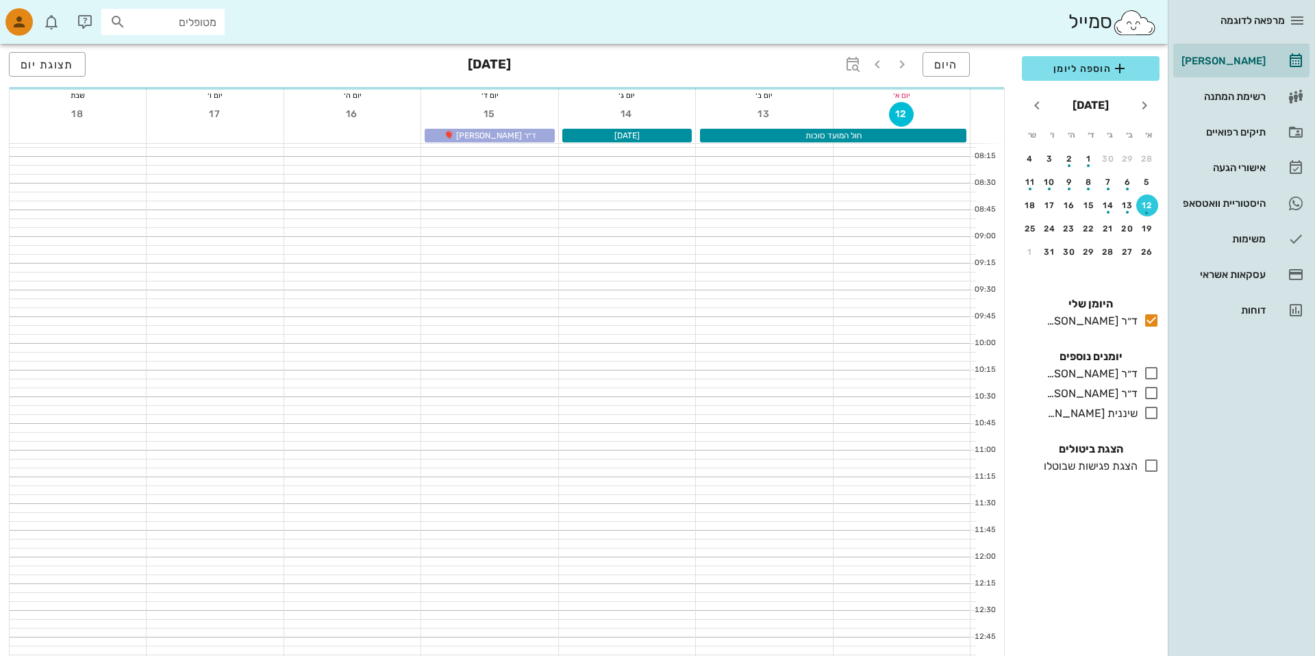  What do you see at coordinates (1112, 22) in the screenshot?
I see `div: סמייל` at bounding box center [1112, 22].